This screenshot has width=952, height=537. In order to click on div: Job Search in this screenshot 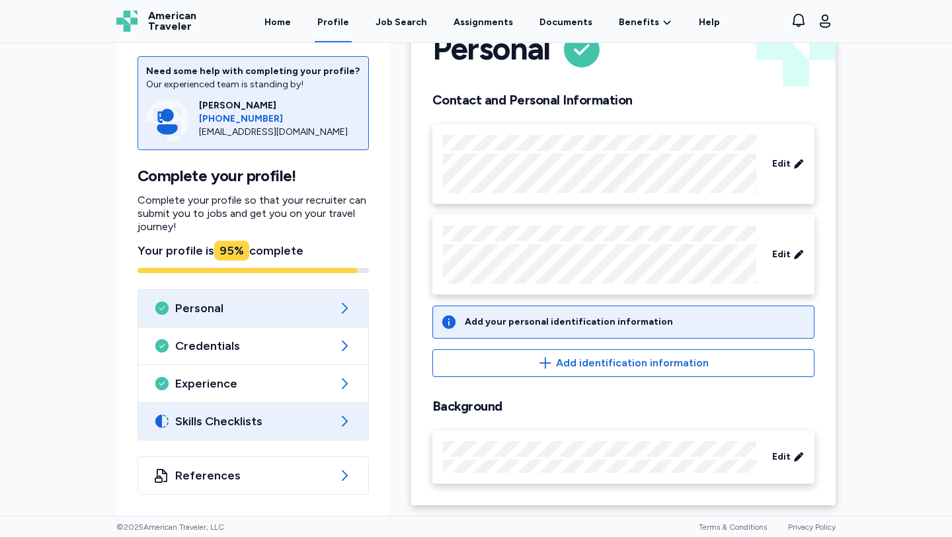, I will do `click(402, 22)`.